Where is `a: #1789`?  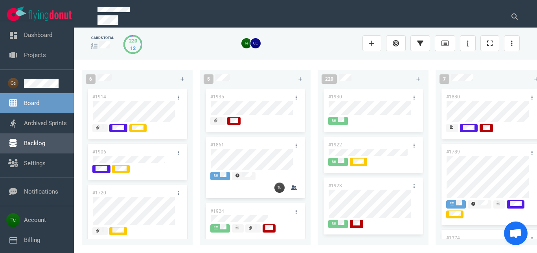
a: #1789 is located at coordinates (453, 152).